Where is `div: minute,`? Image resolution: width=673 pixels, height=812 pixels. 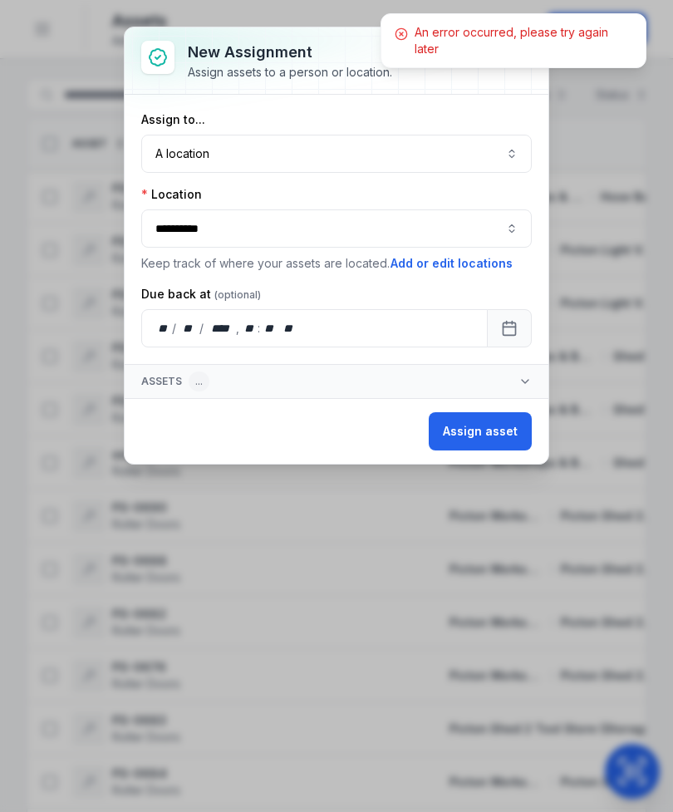
div: minute, is located at coordinates (270, 328).